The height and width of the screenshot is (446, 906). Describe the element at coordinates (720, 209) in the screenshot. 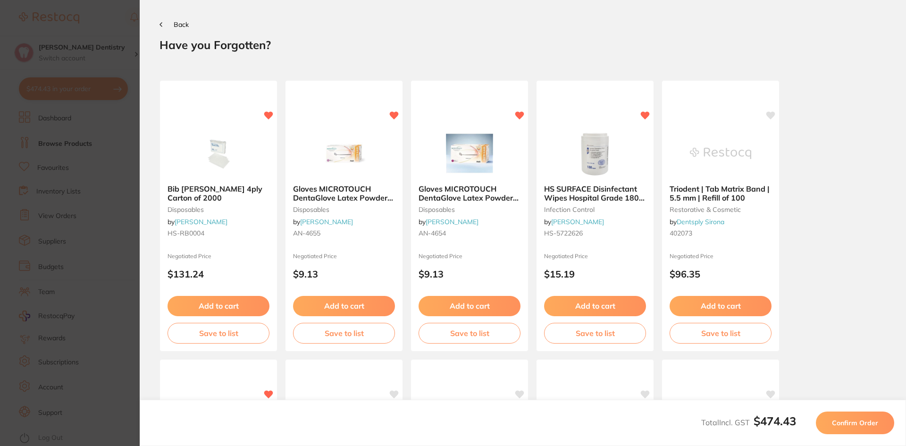

I see `small: restorative & cosmetic` at that location.